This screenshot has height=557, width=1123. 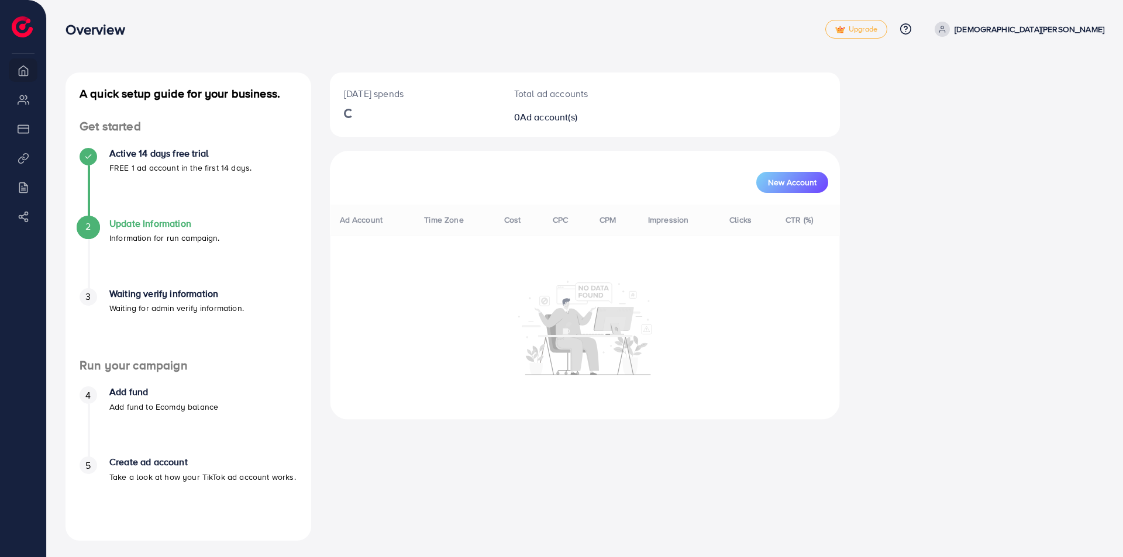 What do you see at coordinates (177, 308) in the screenshot?
I see `p: Waiting for admin verify information.` at bounding box center [177, 308].